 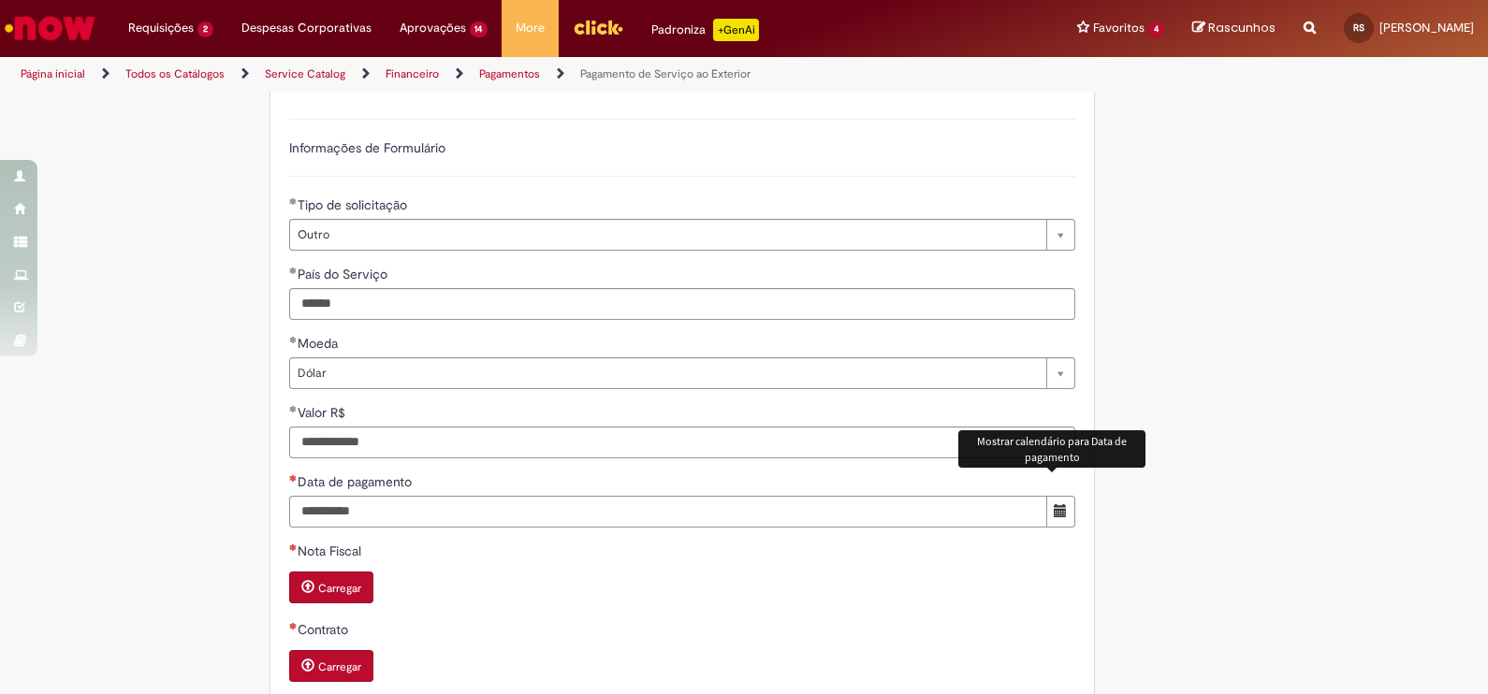 What do you see at coordinates (668, 512) in the screenshot?
I see `input: Data de pagamento` at bounding box center [668, 512].